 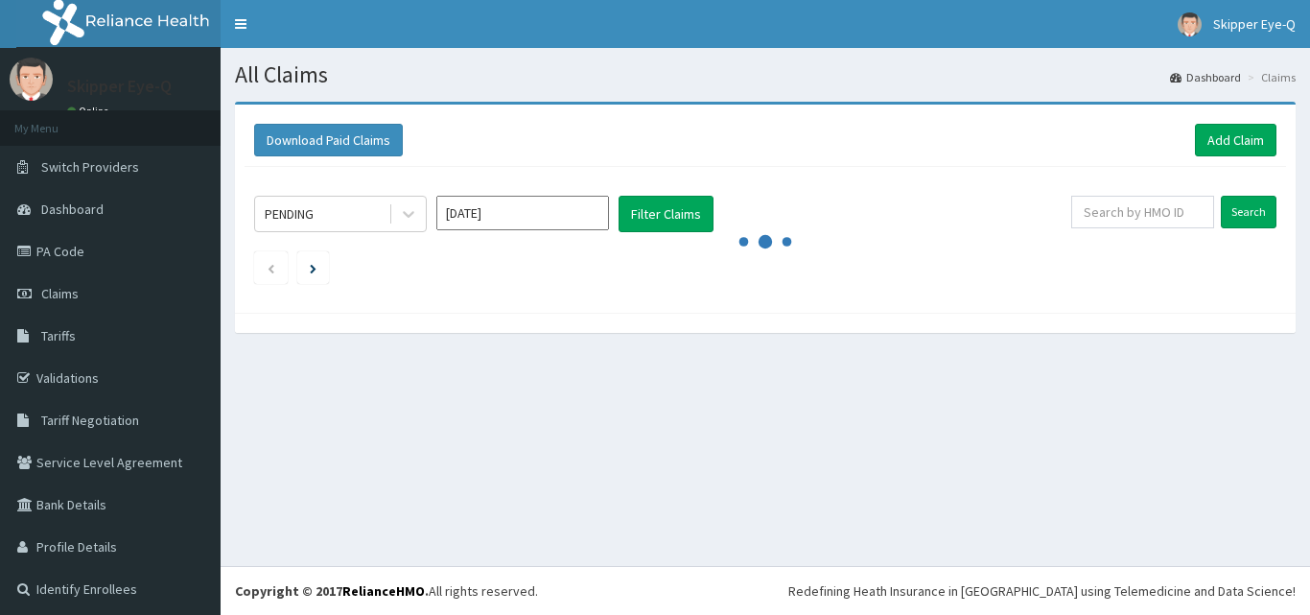 What do you see at coordinates (1235, 140) in the screenshot?
I see `a: Add Claim` at bounding box center [1235, 140].